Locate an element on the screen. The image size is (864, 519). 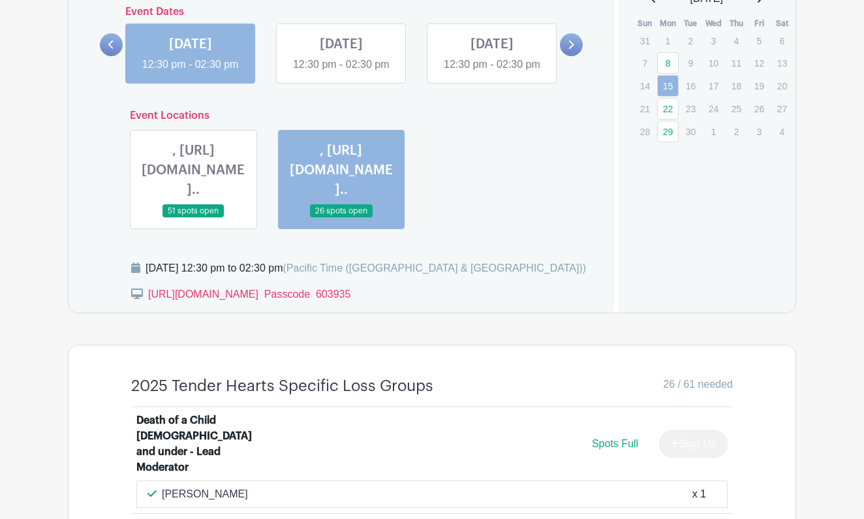
p: 30 is located at coordinates (690, 131).